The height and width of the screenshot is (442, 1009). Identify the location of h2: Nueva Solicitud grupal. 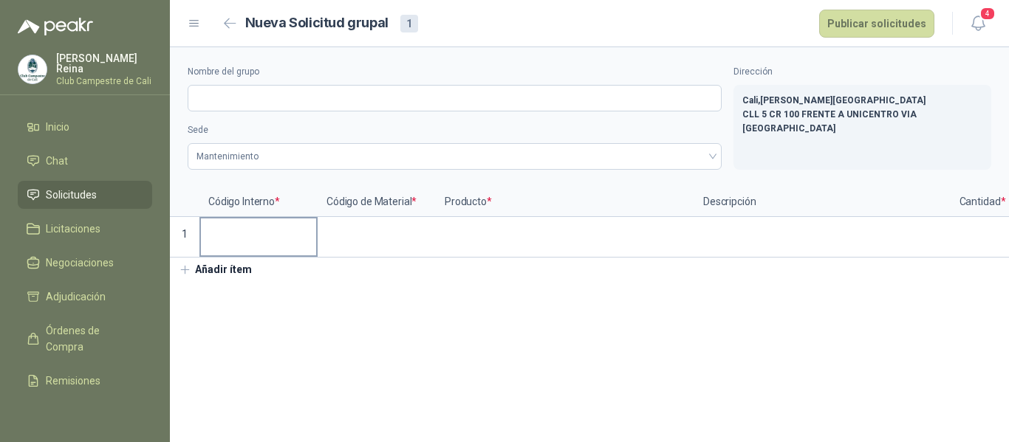
(317, 23).